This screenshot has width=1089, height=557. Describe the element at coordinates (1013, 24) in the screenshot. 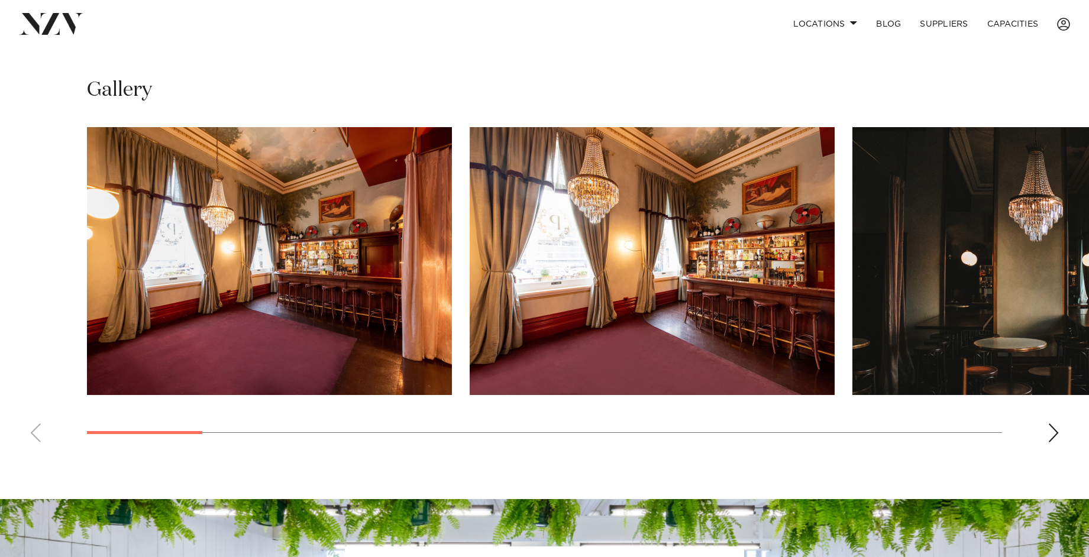

I see `a: Capacities` at that location.